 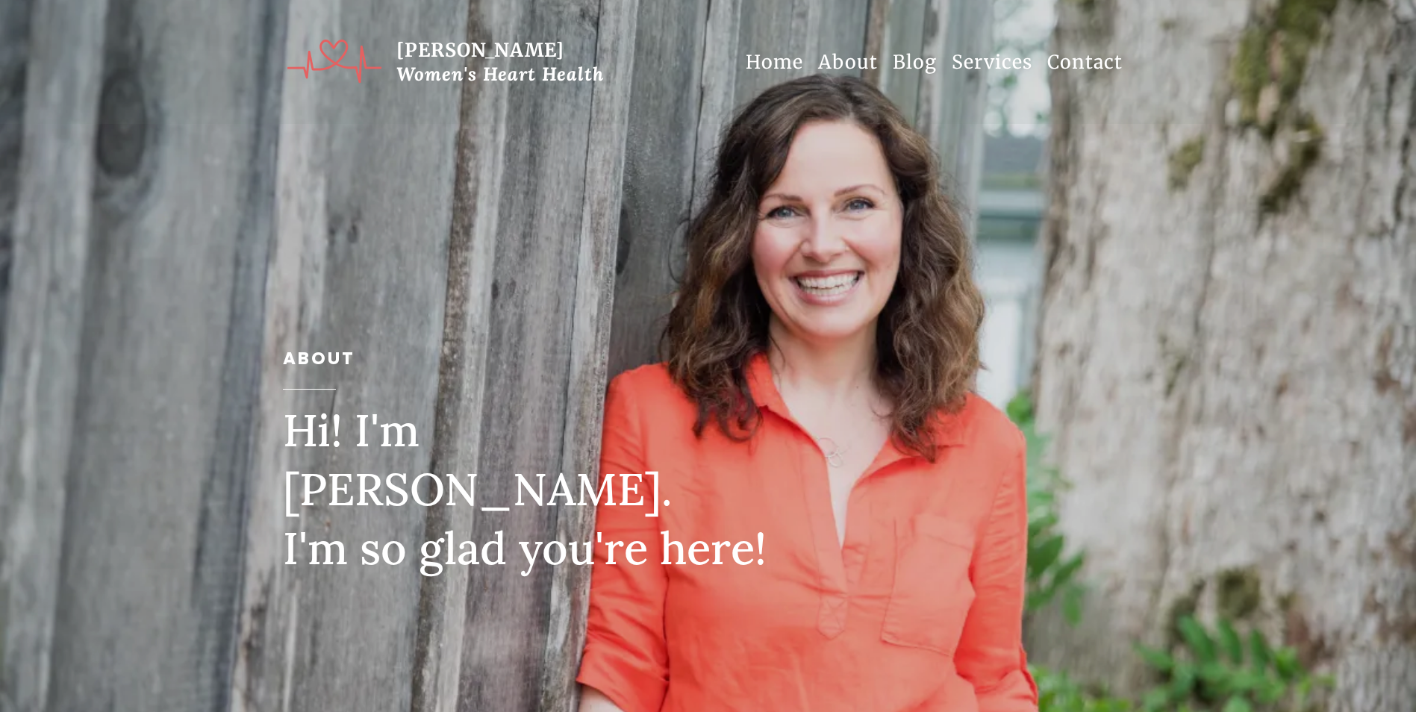 What do you see at coordinates (1084, 62) in the screenshot?
I see `a: Contact` at bounding box center [1084, 62].